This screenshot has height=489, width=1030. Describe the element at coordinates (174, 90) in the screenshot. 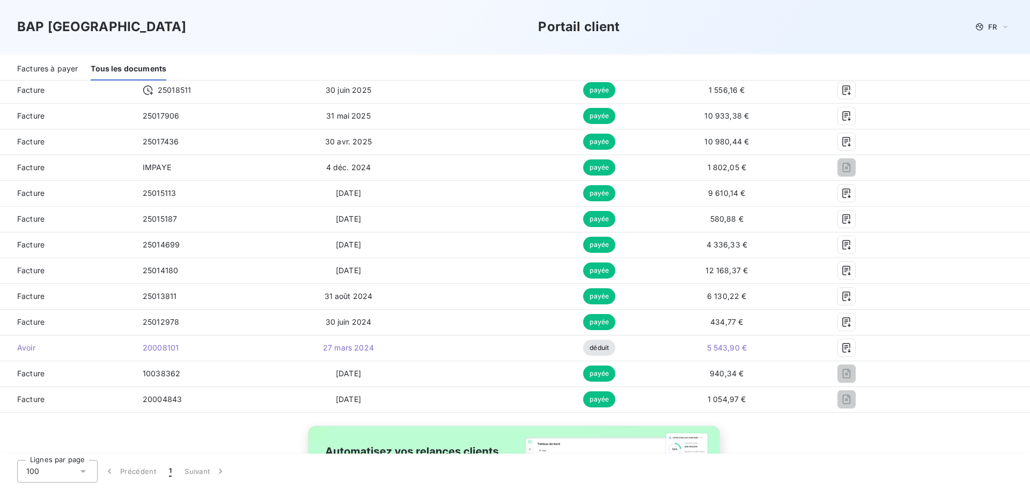

I see `span: 25018511` at that location.